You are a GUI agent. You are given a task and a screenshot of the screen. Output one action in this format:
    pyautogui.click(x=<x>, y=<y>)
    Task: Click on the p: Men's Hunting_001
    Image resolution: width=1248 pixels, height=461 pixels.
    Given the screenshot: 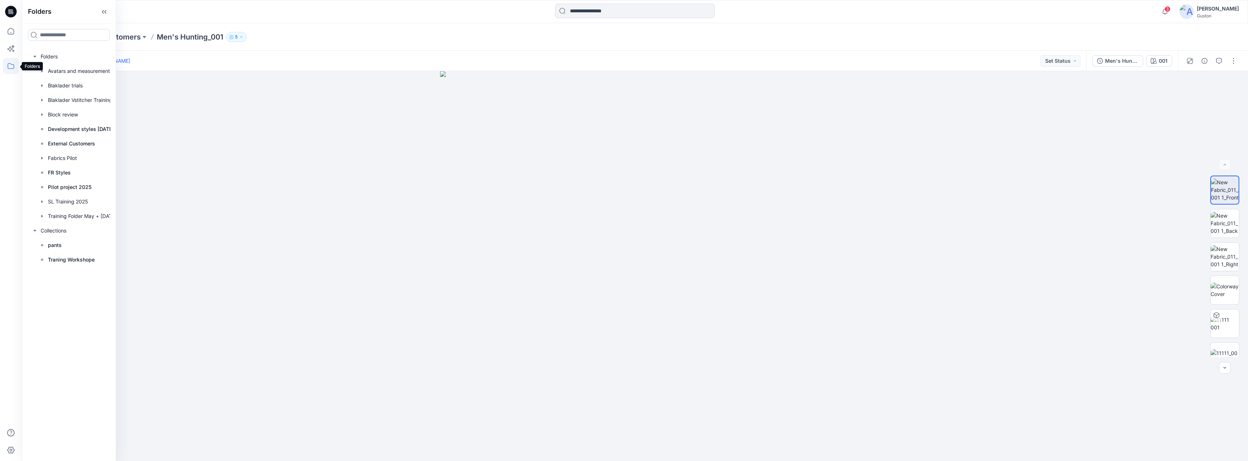 What is the action you would take?
    pyautogui.click(x=190, y=37)
    